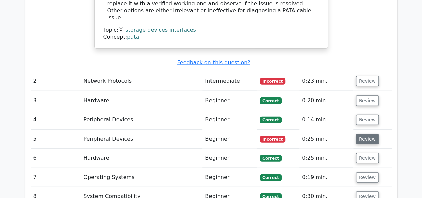  What do you see at coordinates (211, 37) in the screenshot?
I see `div: Concept:` at bounding box center [211, 37].